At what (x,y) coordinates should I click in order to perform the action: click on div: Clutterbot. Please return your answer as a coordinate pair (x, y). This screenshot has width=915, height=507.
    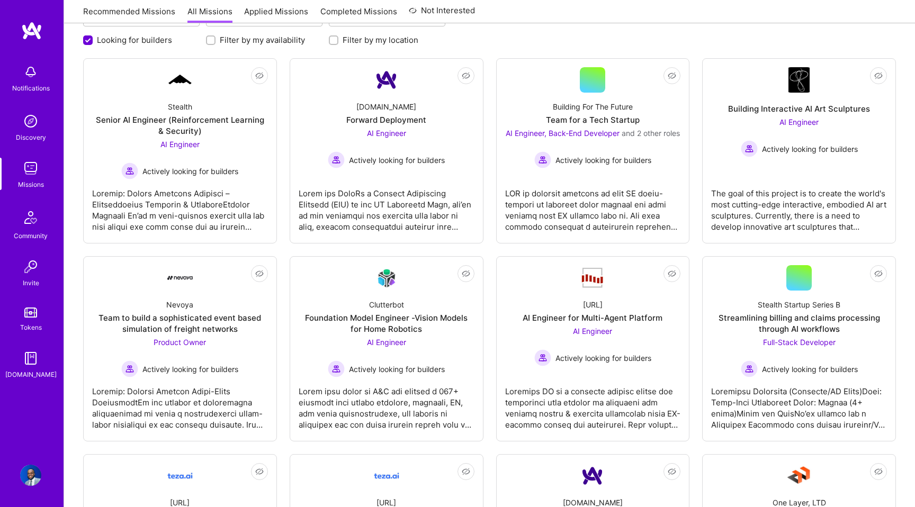
    Looking at the image, I should click on (386, 304).